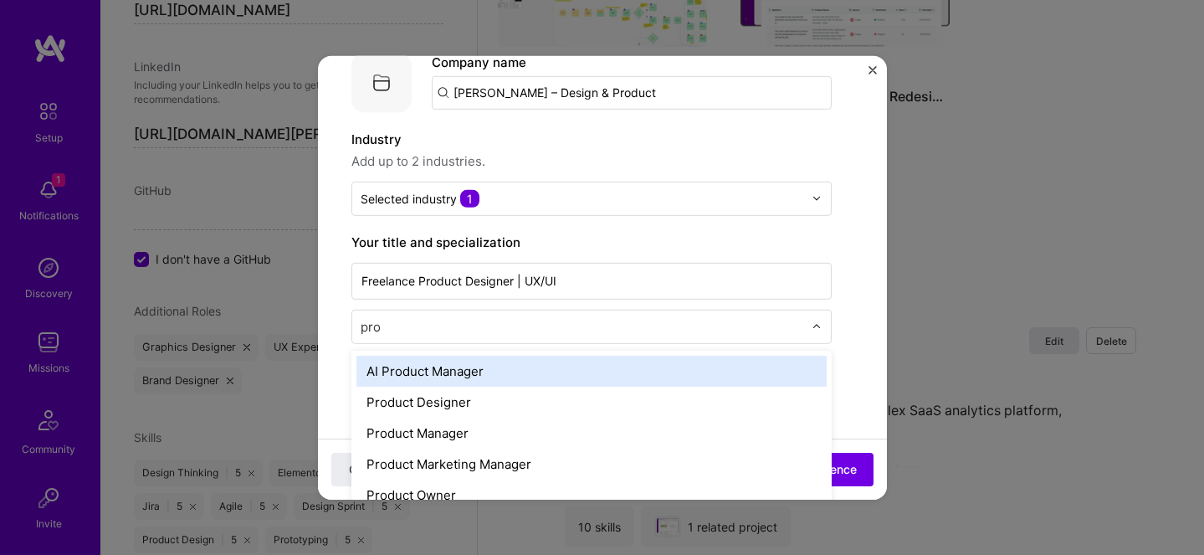 This screenshot has height=555, width=1204. I want to click on label: Industry, so click(592, 139).